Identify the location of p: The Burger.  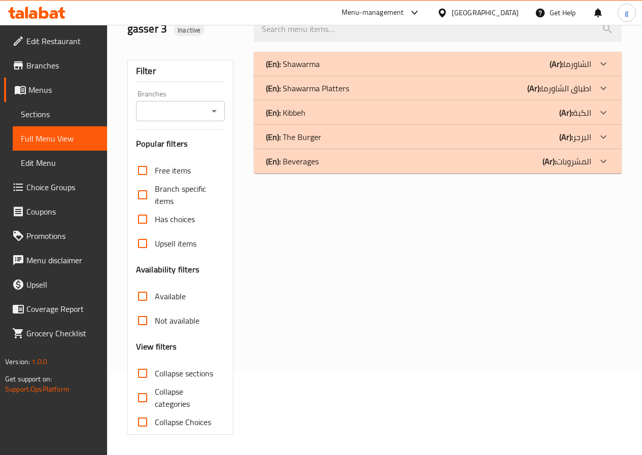
(293, 137).